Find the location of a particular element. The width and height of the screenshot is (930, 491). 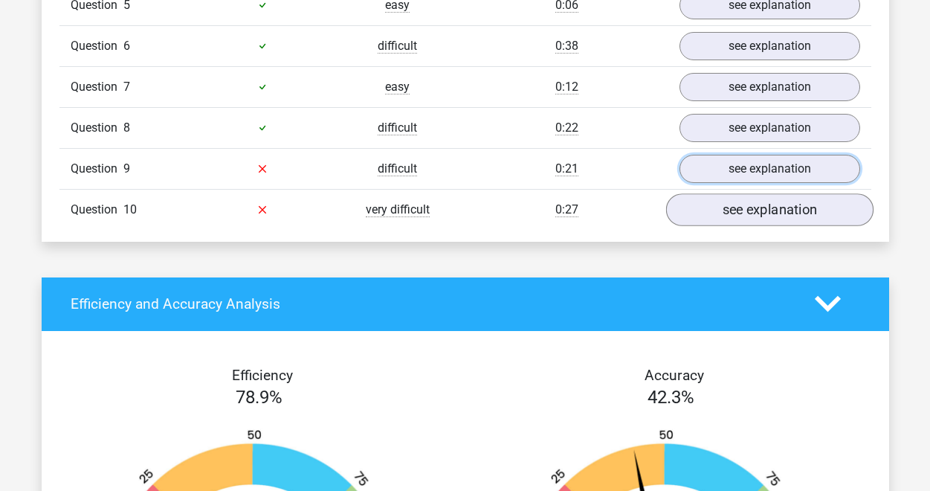

h4: Accuracy is located at coordinates (674, 375).